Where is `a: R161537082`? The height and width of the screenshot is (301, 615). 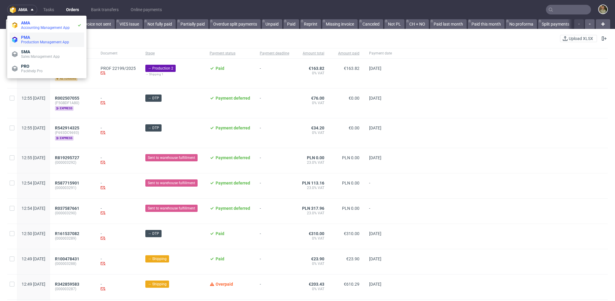 a: R161537082 is located at coordinates (68, 233).